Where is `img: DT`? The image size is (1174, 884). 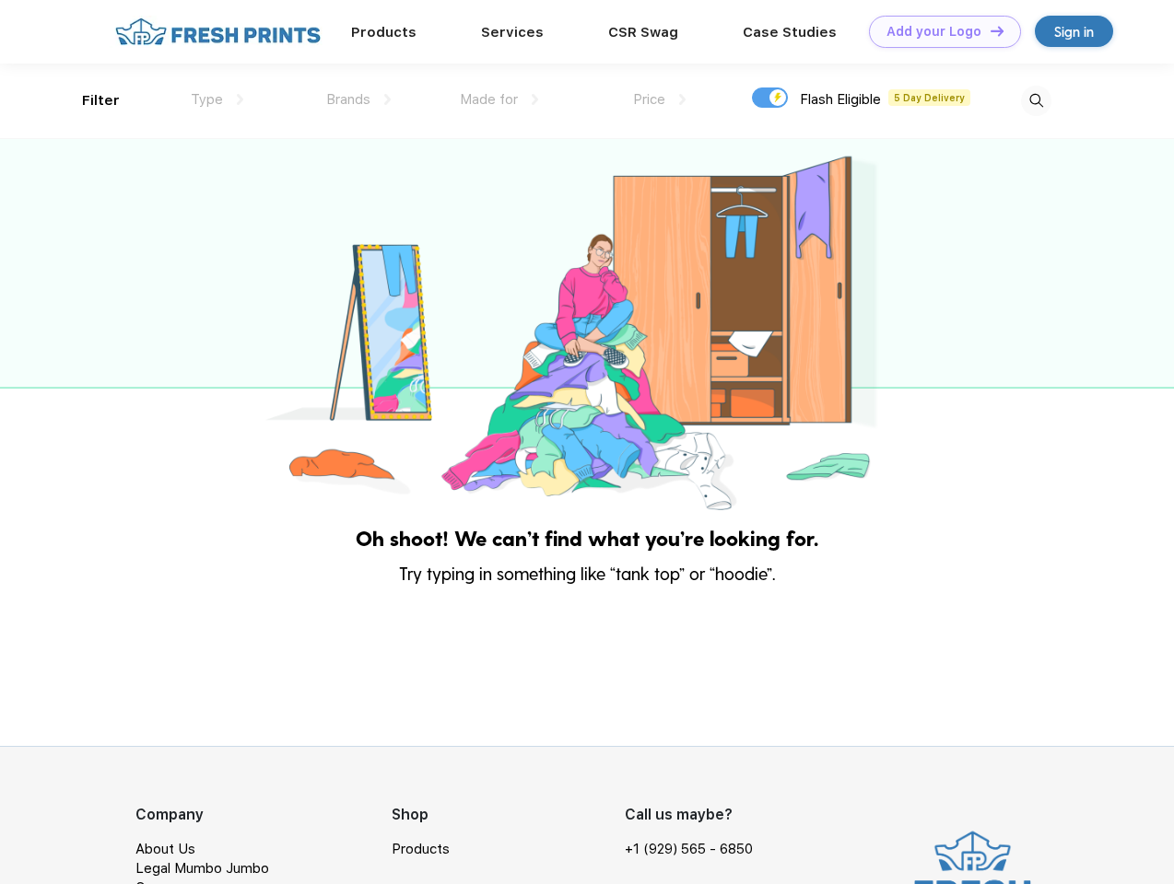 img: DT is located at coordinates (997, 30).